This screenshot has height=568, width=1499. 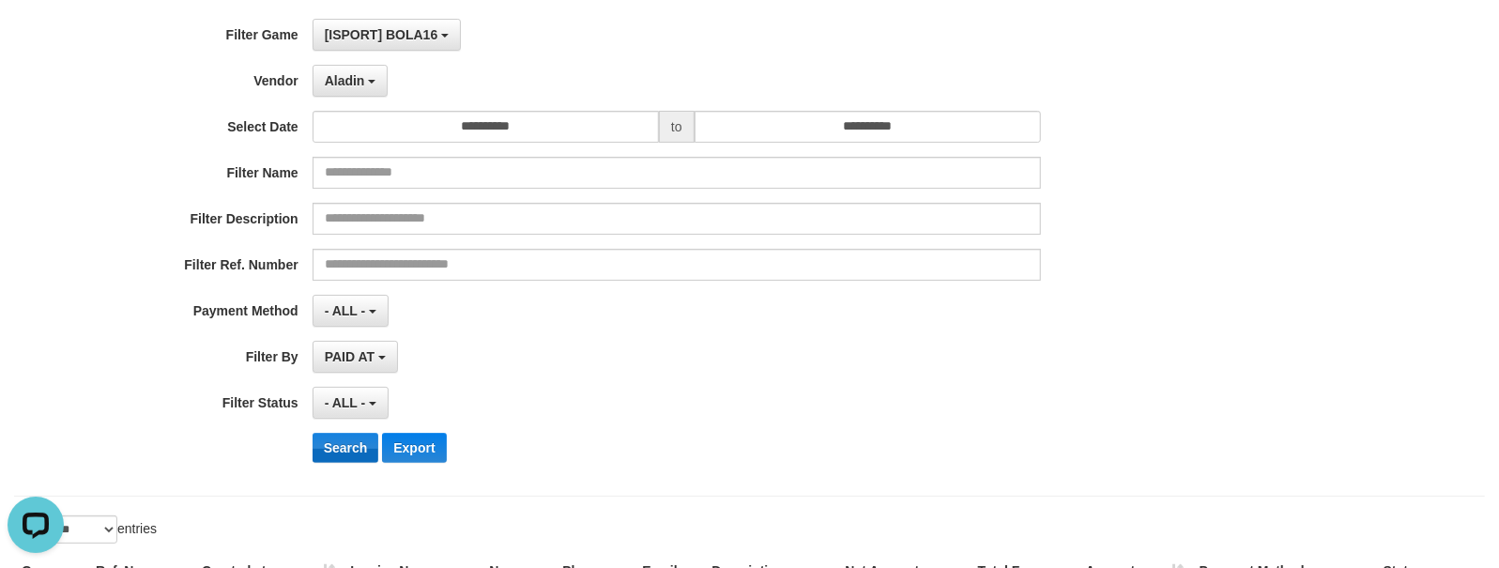 I want to click on select: Showentries, so click(x=82, y=529).